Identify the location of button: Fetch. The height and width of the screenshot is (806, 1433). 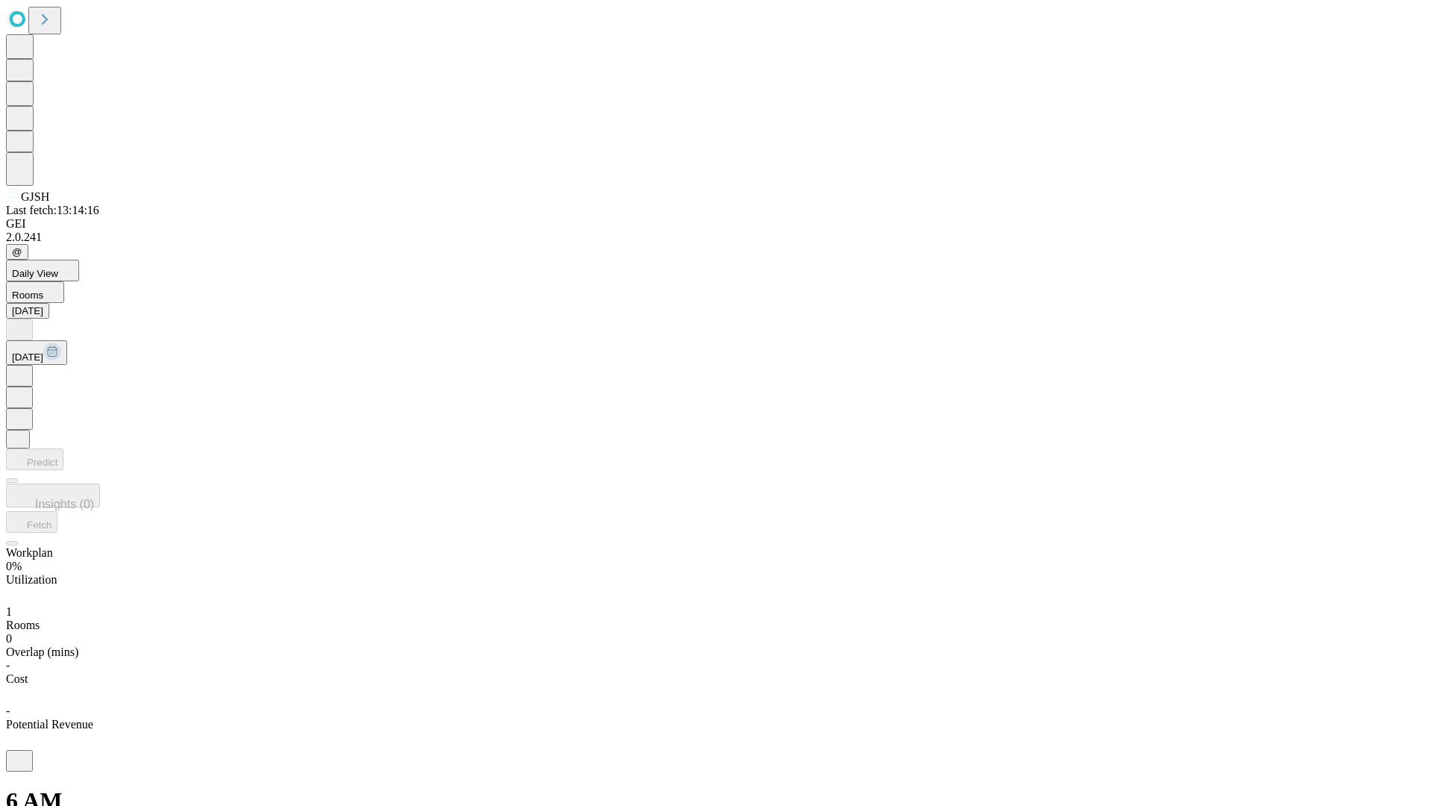
(31, 522).